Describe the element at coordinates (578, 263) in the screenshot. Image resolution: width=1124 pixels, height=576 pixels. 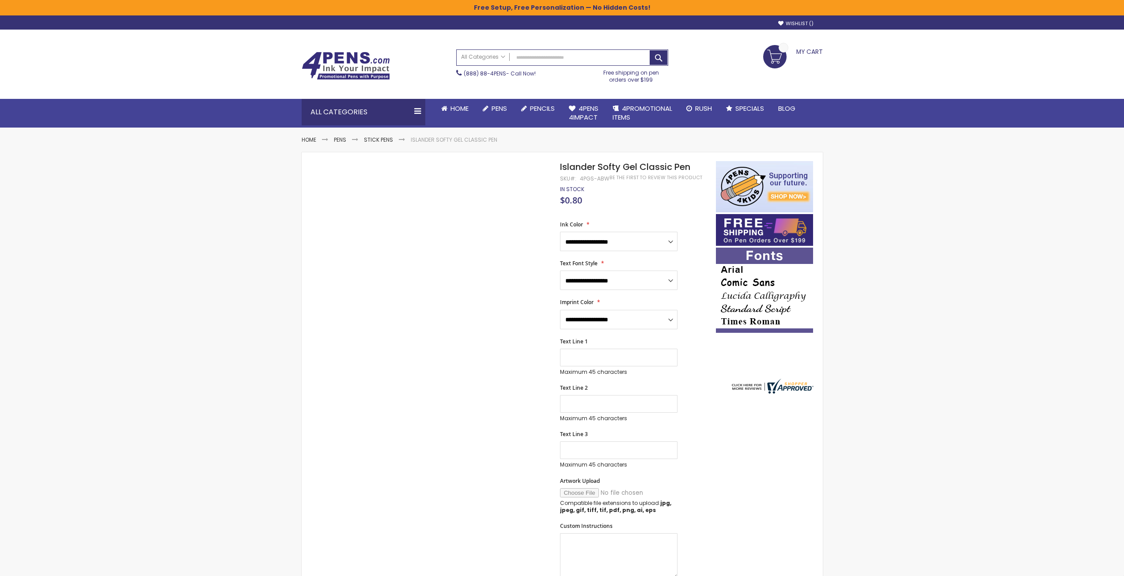
I see `span: Text Font Style` at that location.